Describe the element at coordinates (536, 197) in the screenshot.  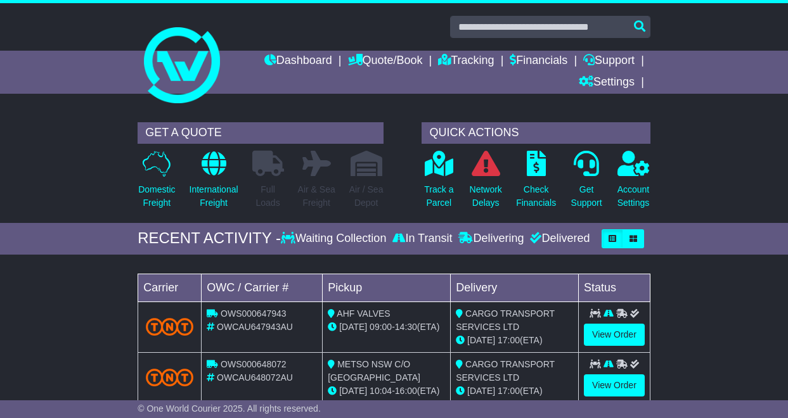
I see `p: Check Financials` at that location.